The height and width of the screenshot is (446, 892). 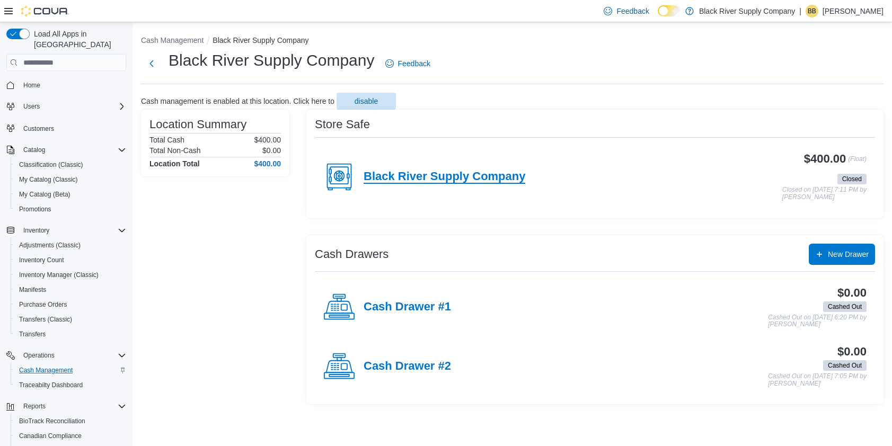 I want to click on button: My Catalog (Beta), so click(x=71, y=195).